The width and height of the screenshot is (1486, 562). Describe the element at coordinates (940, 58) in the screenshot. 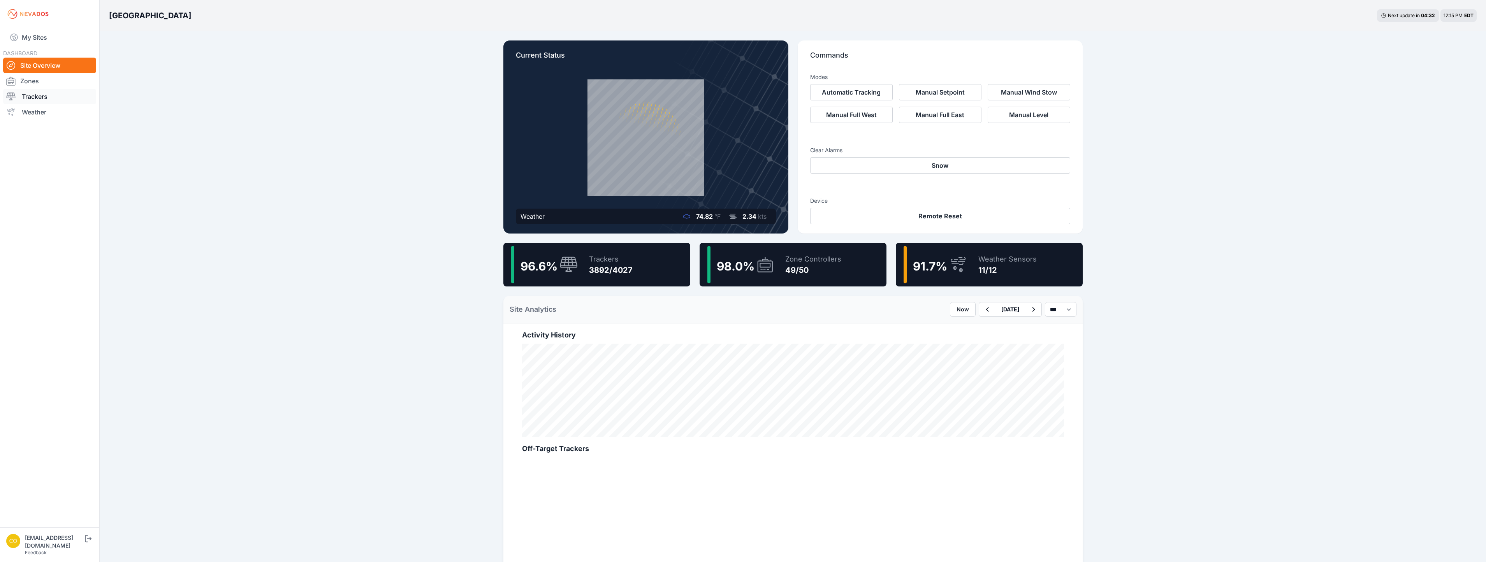

I see `p: Commands` at that location.